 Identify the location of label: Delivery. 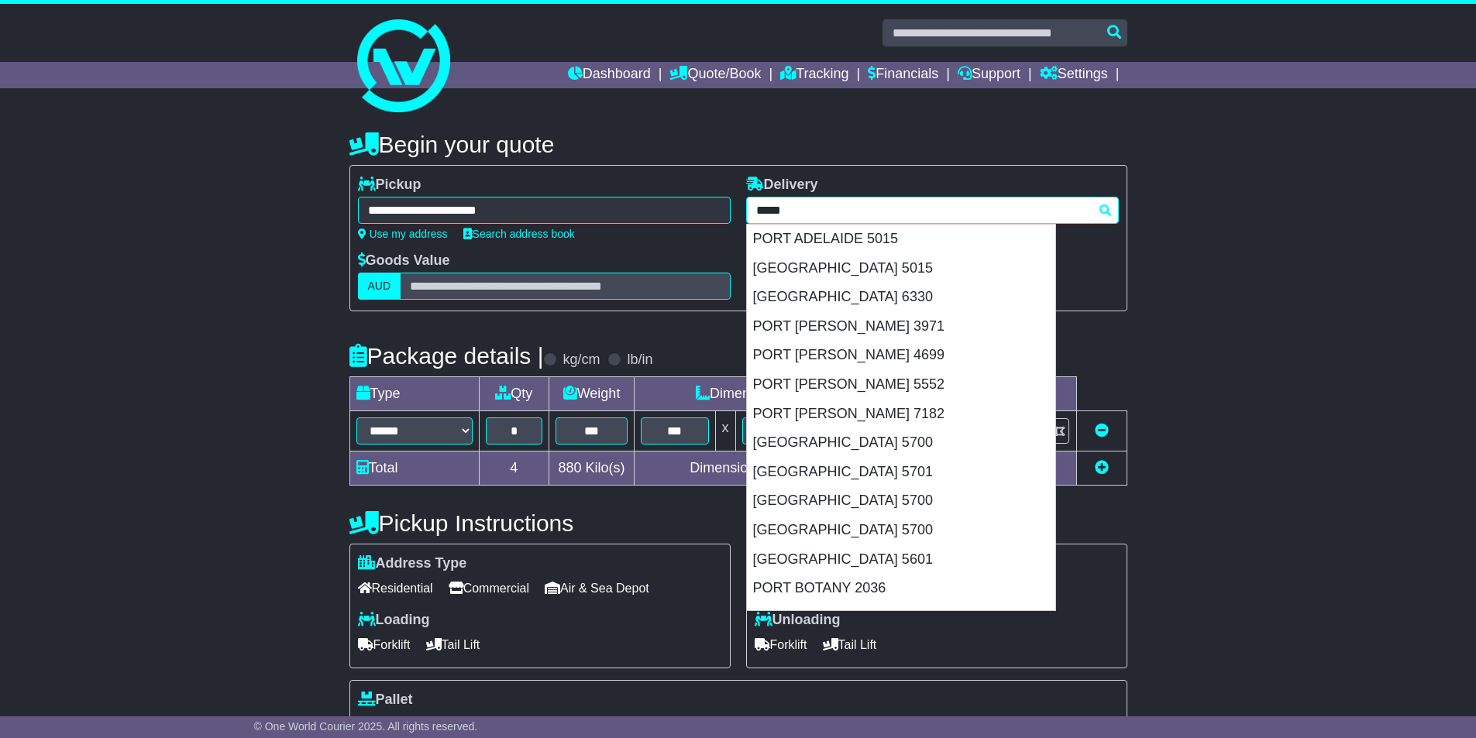
(782, 185).